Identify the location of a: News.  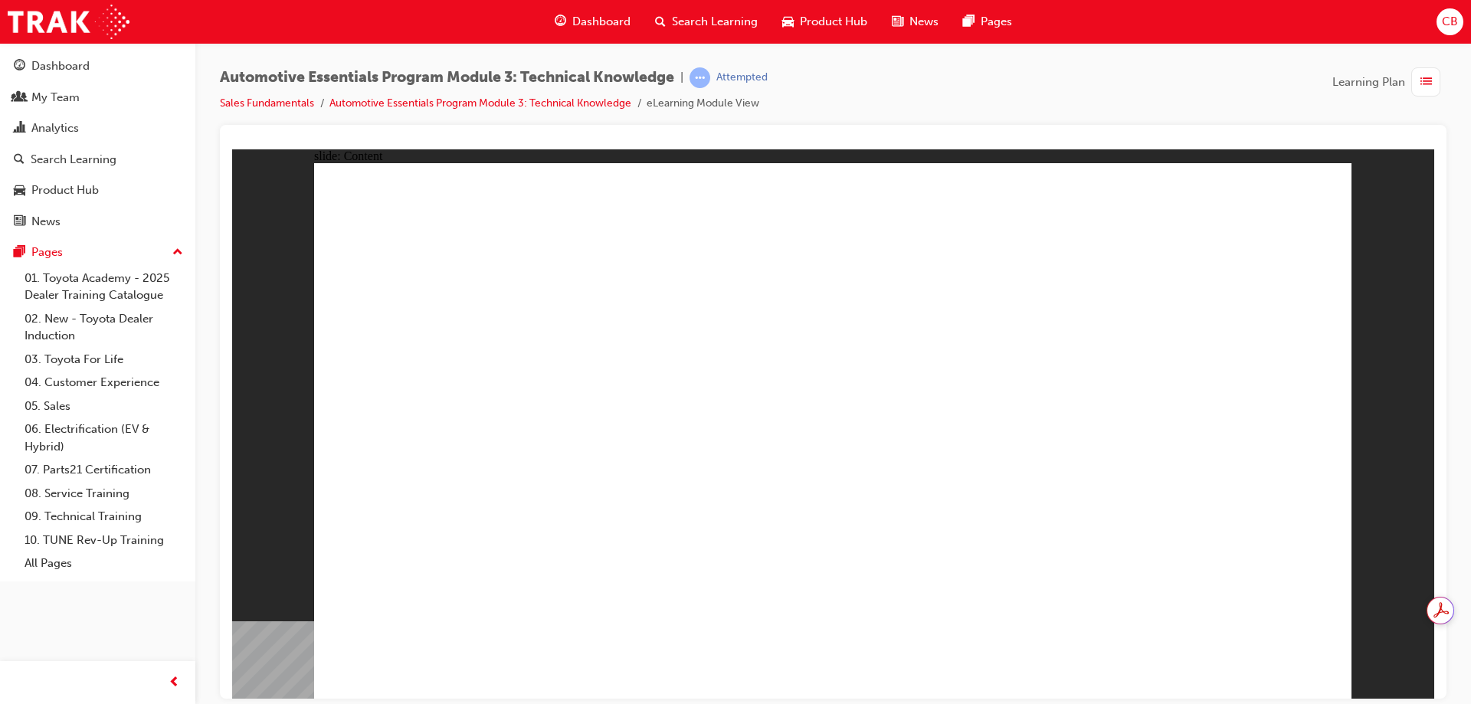
(97, 221).